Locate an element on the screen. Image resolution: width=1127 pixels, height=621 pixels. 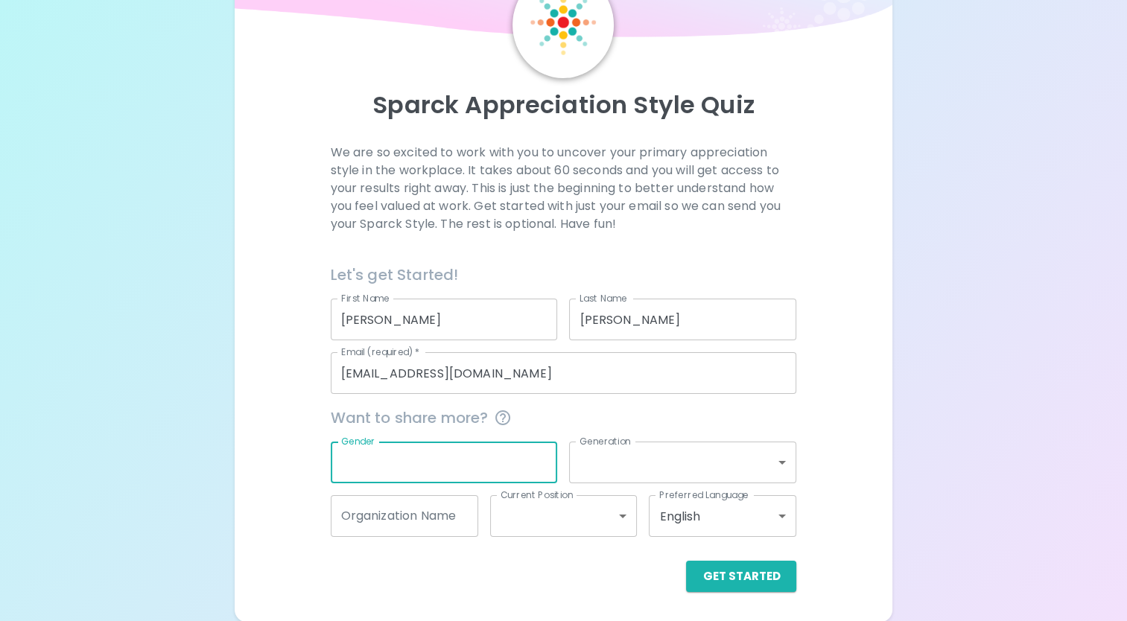
label: Current Position is located at coordinates (536, 495).